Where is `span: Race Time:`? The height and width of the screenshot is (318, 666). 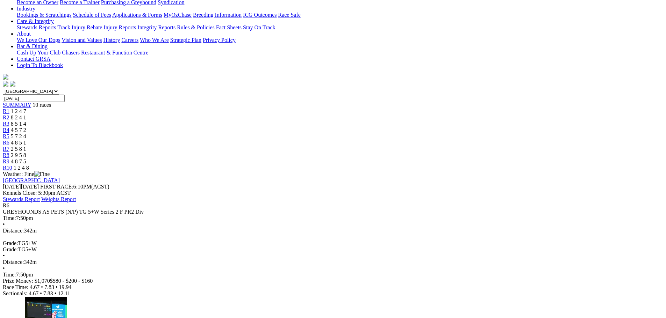
span: Race Time: is located at coordinates (15, 287).